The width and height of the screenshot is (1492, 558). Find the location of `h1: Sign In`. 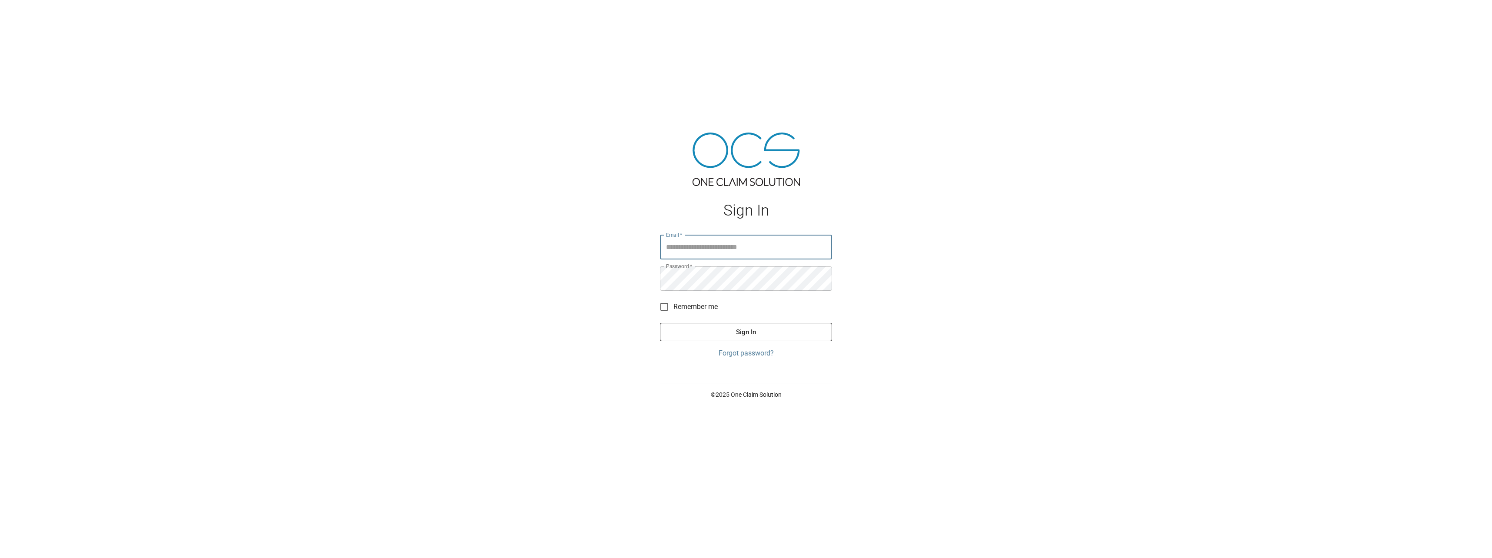

h1: Sign In is located at coordinates (746, 210).